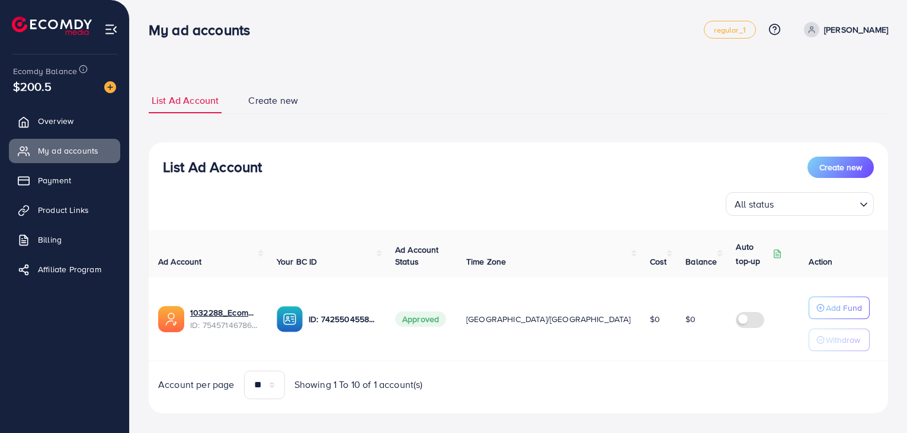  Describe the element at coordinates (701, 261) in the screenshot. I see `span: Balance` at that location.